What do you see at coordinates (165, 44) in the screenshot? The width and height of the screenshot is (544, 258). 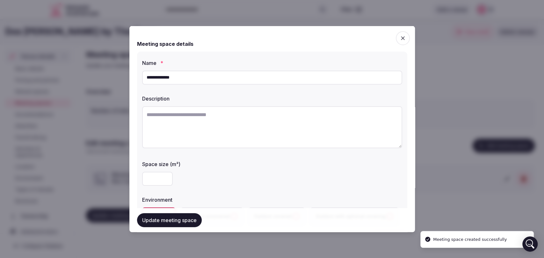 I see `h2: Meeting space details` at bounding box center [165, 44].